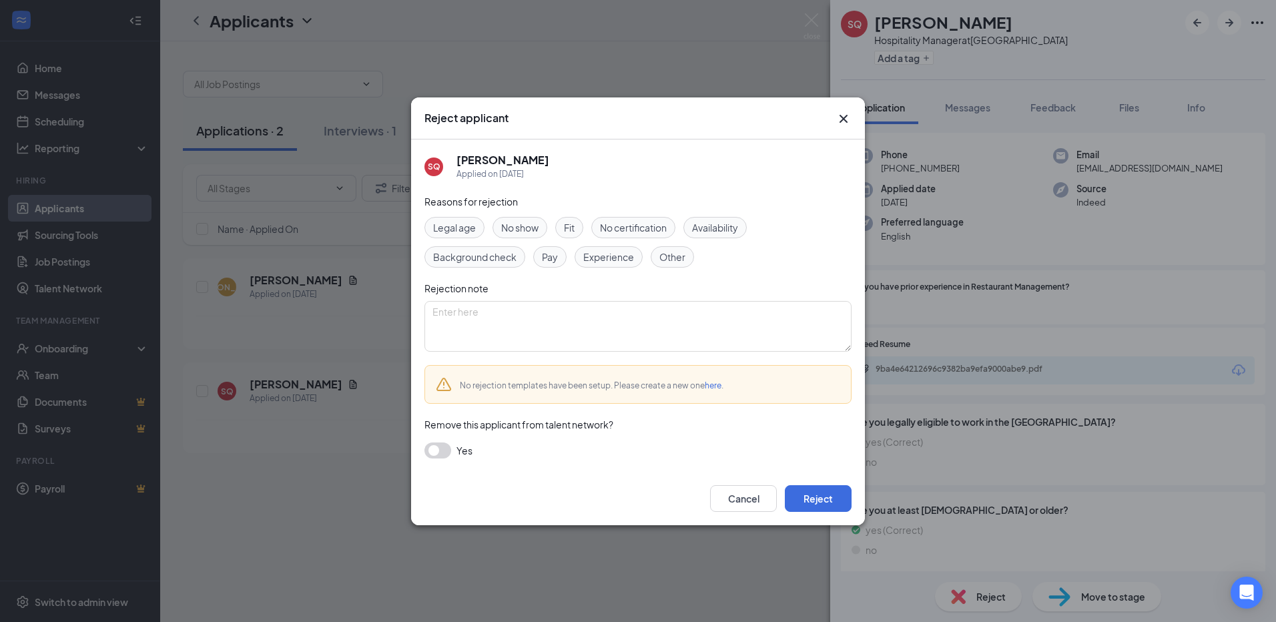 The width and height of the screenshot is (1276, 622). Describe the element at coordinates (569, 228) in the screenshot. I see `span: Fit` at that location.